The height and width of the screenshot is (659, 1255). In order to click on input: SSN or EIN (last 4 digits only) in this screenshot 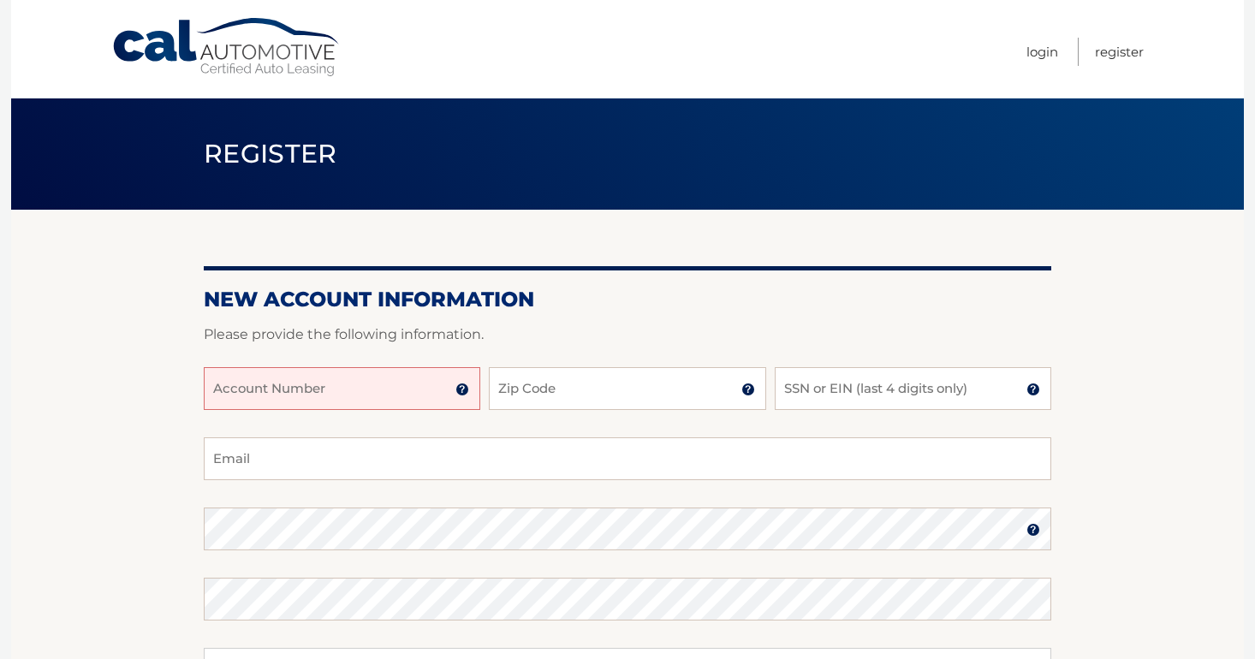, I will do `click(913, 389)`.